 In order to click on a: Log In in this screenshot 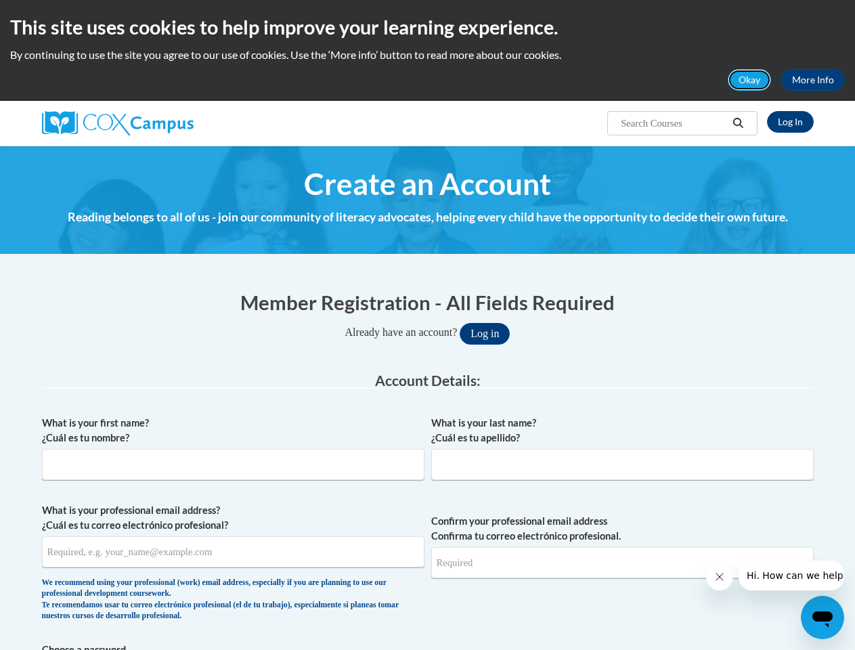, I will do `click(790, 122)`.